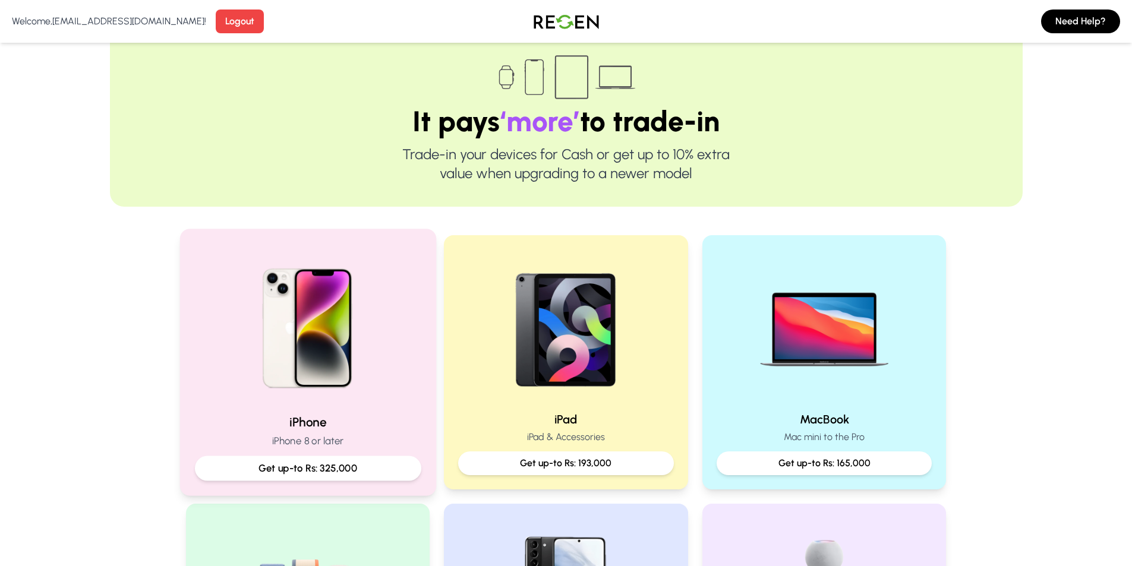 The height and width of the screenshot is (566, 1132). I want to click on span: ‘more’, so click(540, 121).